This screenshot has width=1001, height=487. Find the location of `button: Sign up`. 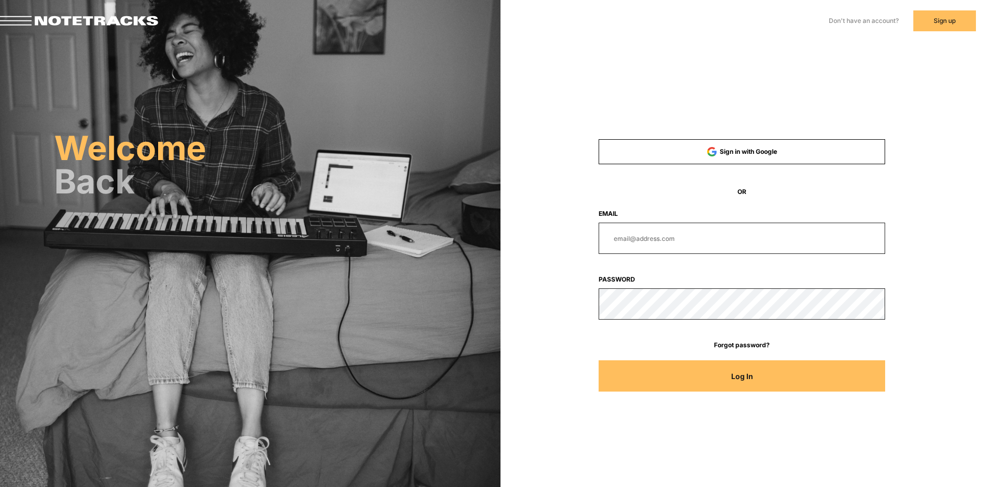

button: Sign up is located at coordinates (945, 21).